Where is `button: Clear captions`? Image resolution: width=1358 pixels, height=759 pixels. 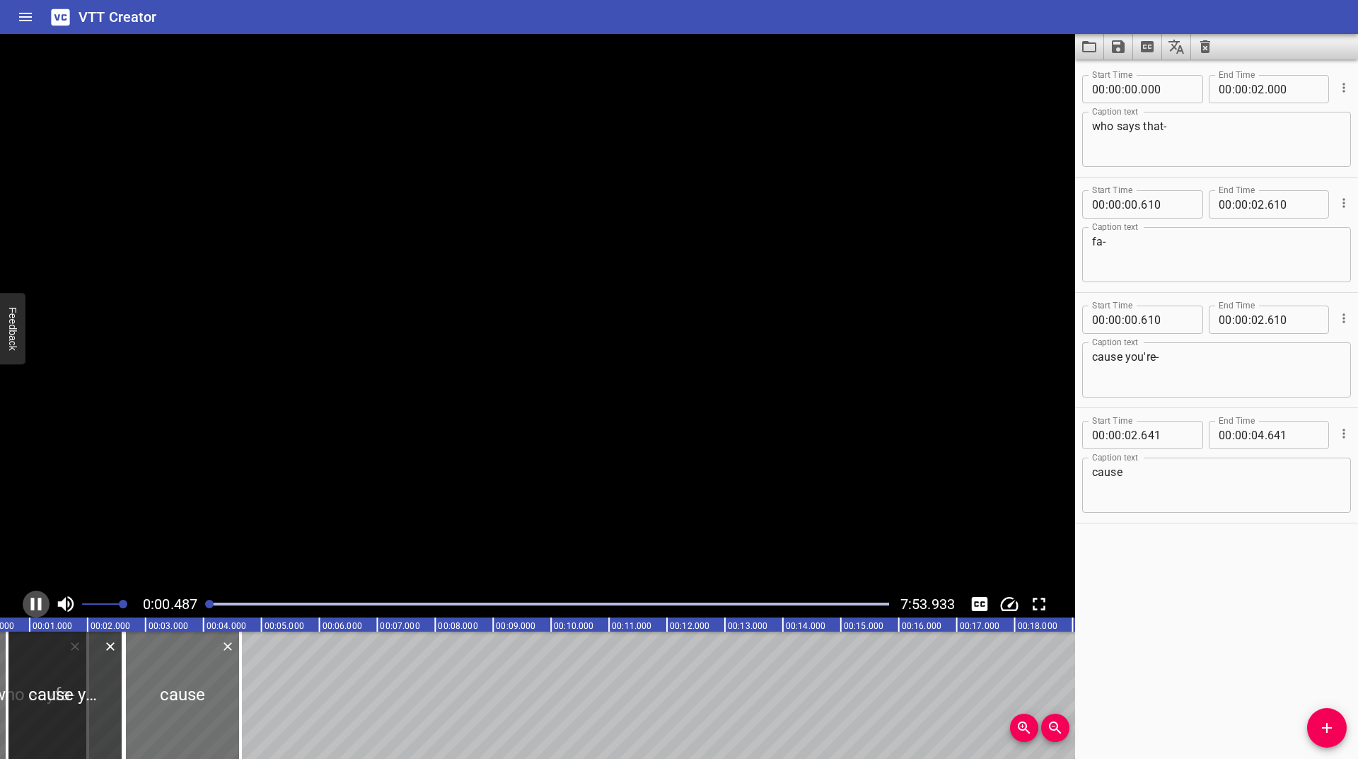 button: Clear captions is located at coordinates (1205, 47).